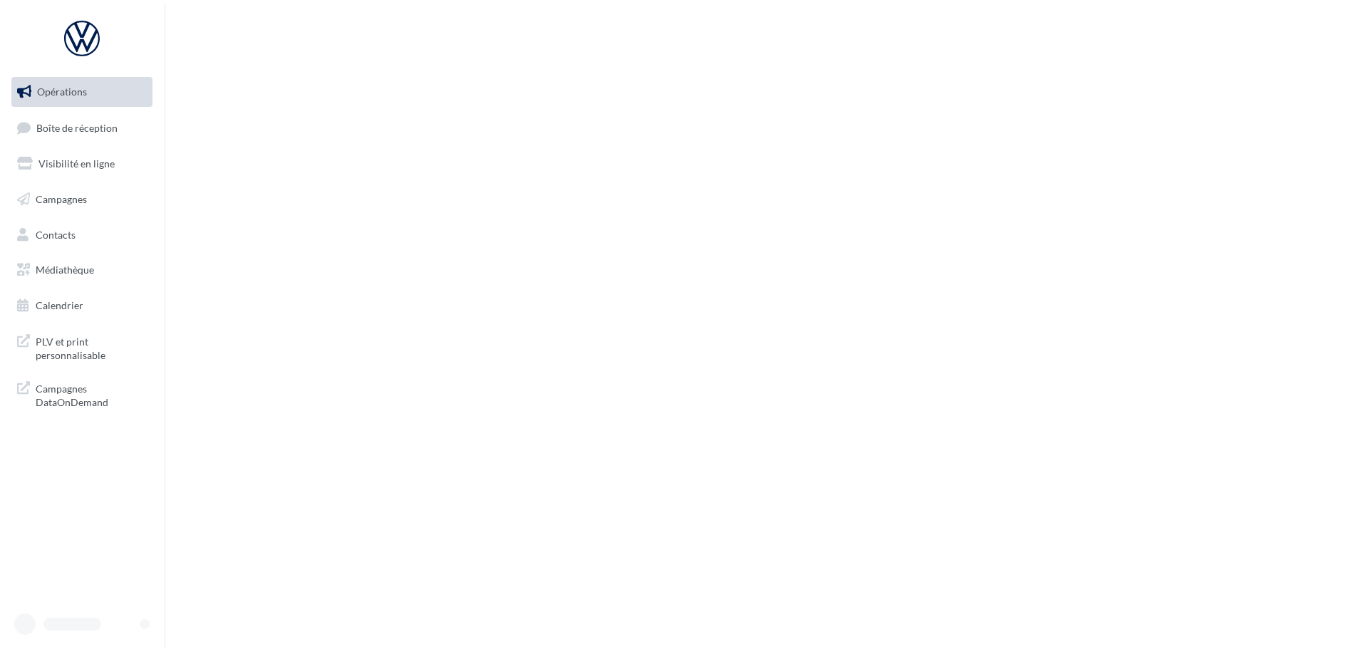 The height and width of the screenshot is (649, 1368). I want to click on a: Campagnes, so click(82, 199).